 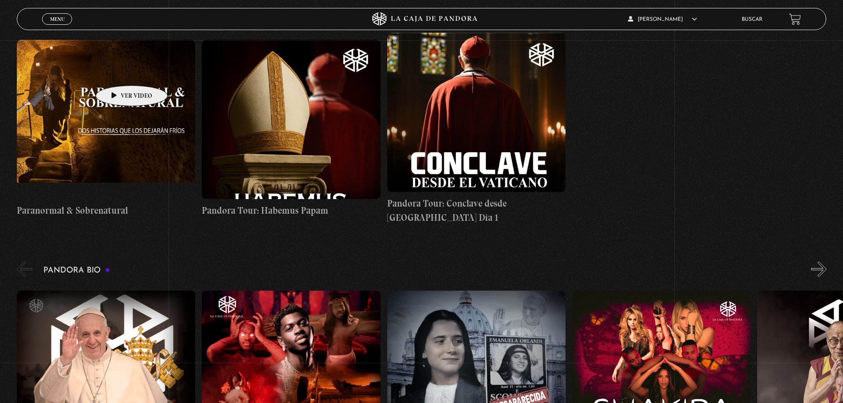 I want to click on h3: Pandora Bio, so click(x=77, y=271).